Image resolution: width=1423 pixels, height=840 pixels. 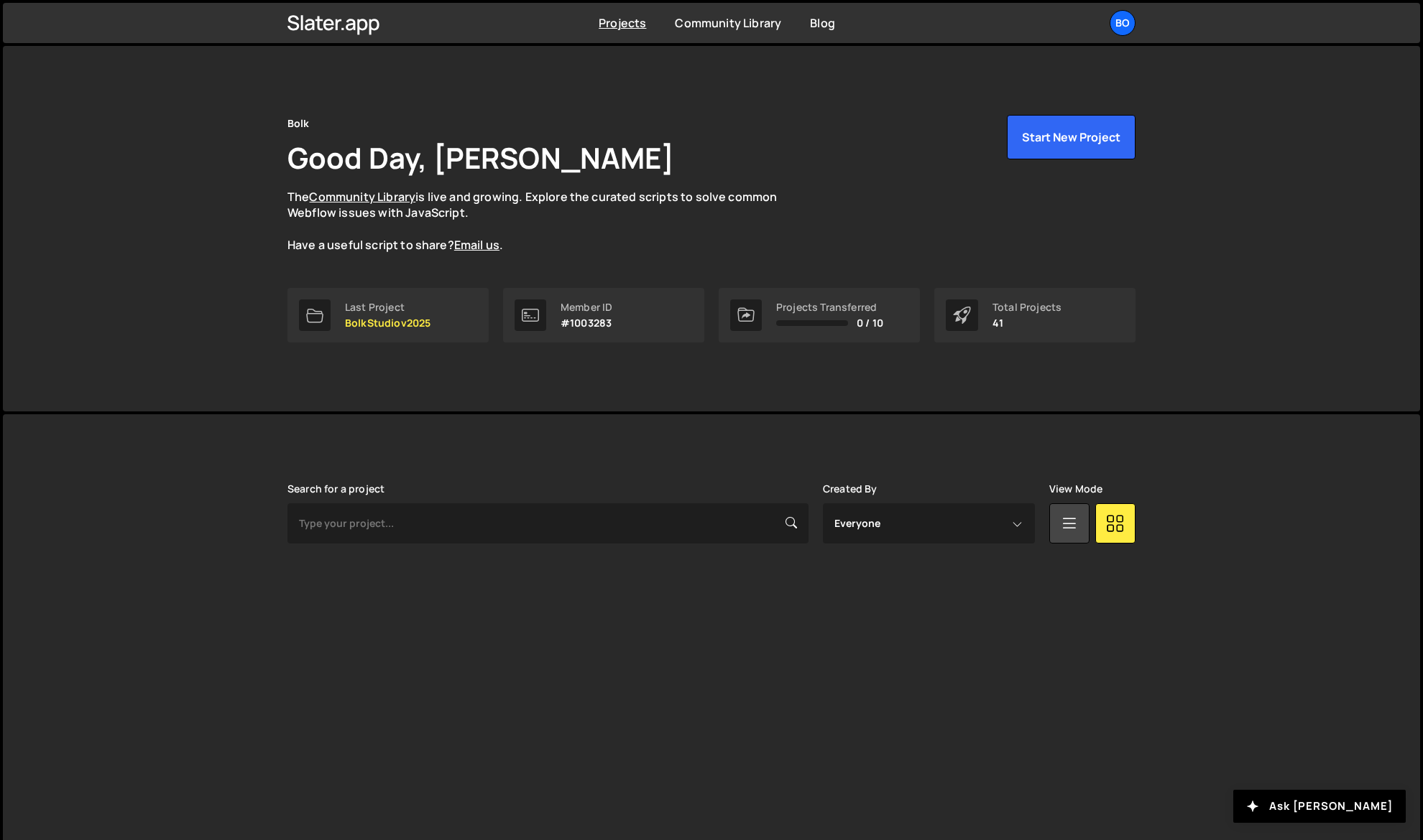 I want to click on input: Type your project..., so click(x=548, y=524).